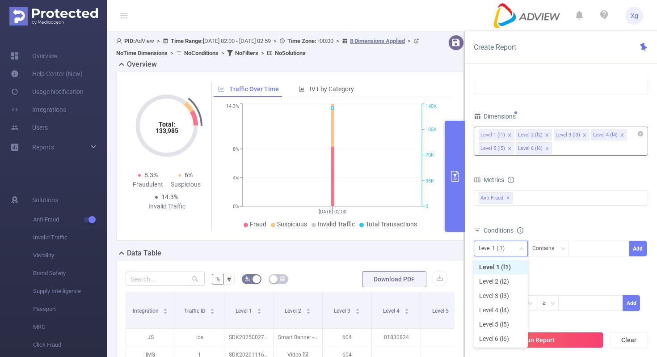  Describe the element at coordinates (165, 278) in the screenshot. I see `input: Search...` at that location.